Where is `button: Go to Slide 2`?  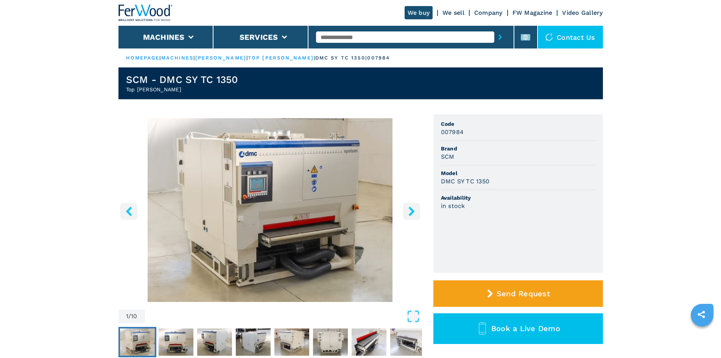
button: Go to Slide 2 is located at coordinates (176, 342).